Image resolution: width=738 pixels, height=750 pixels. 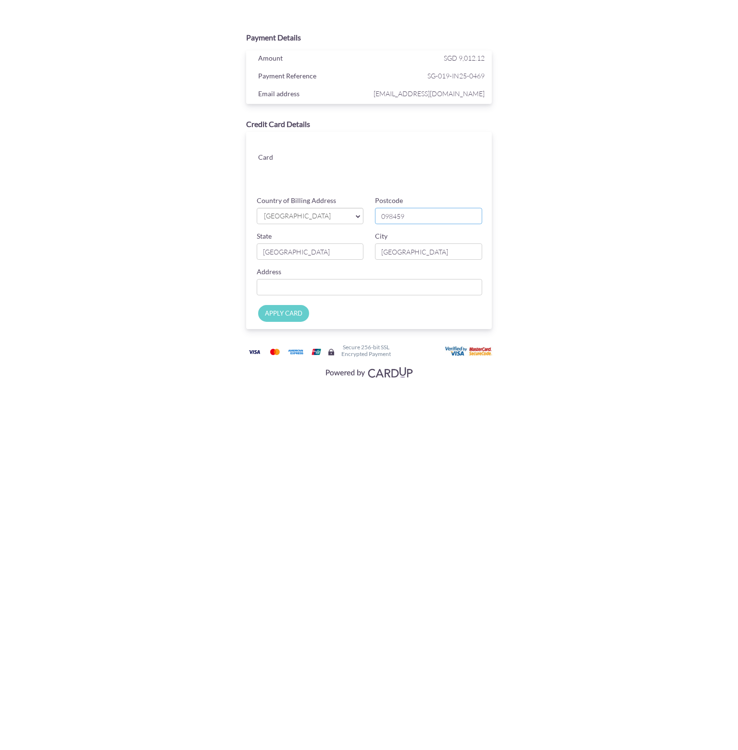 I want to click on img: Mastercard, so click(x=275, y=352).